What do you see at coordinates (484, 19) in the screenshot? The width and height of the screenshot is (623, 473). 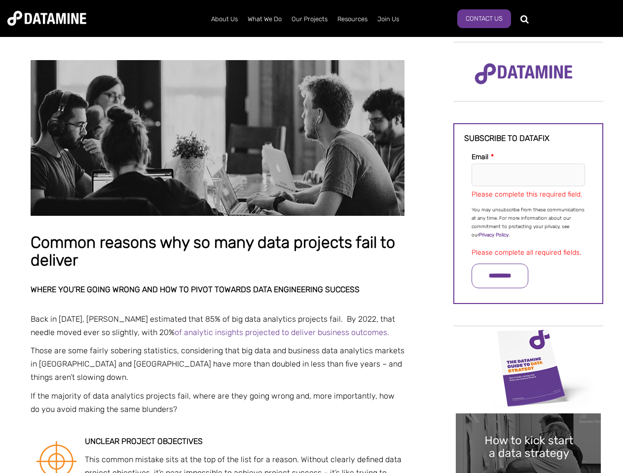 I see `a: Contact Us` at bounding box center [484, 19].